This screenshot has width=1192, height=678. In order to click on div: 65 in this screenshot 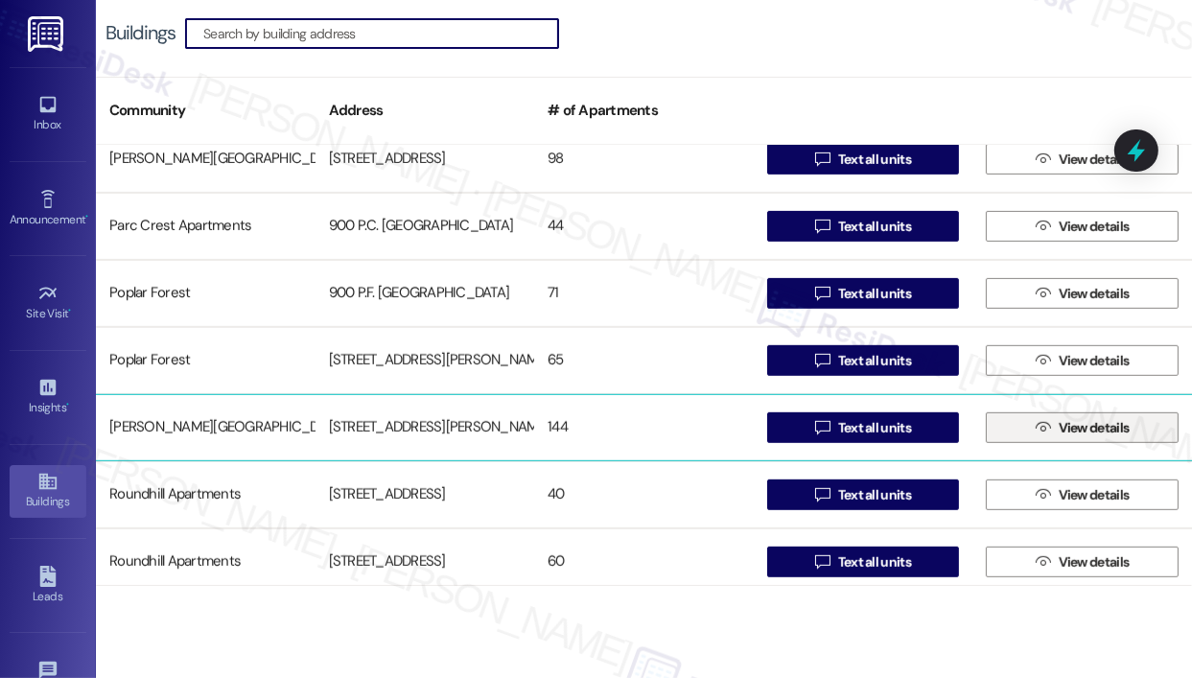, I will do `click(644, 361)`.